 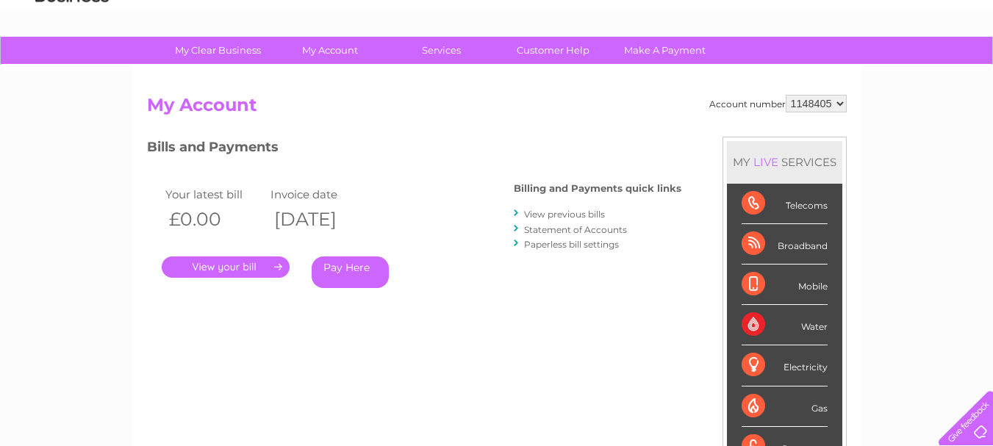 What do you see at coordinates (766, 16) in the screenshot?
I see `span: 0333 014 3131` at bounding box center [766, 16].